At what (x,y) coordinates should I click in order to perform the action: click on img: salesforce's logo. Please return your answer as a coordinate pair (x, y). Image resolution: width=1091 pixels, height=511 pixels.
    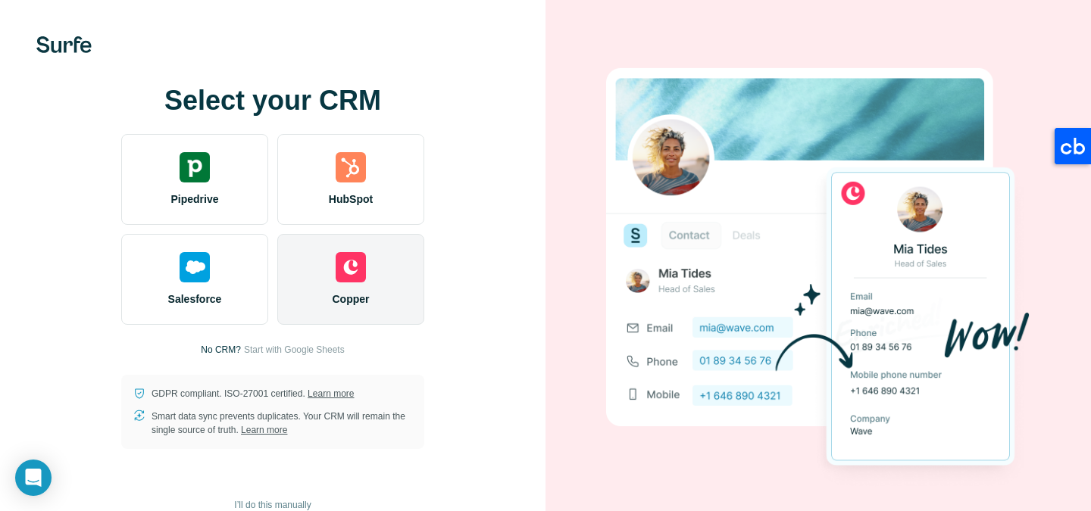
    Looking at the image, I should click on (195, 267).